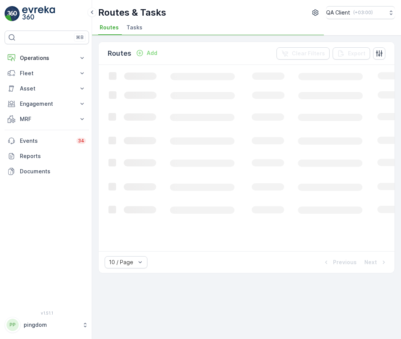  I want to click on p: Engagement, so click(47, 104).